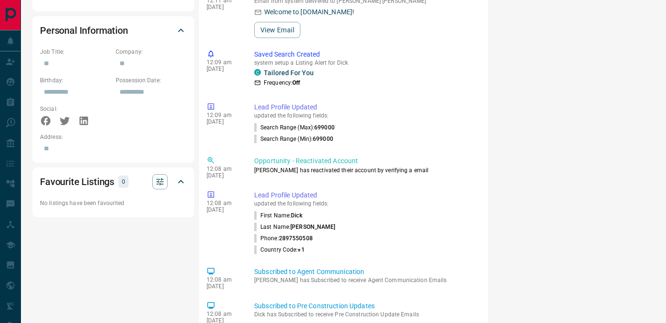  I want to click on a: Tailored For You, so click(288, 73).